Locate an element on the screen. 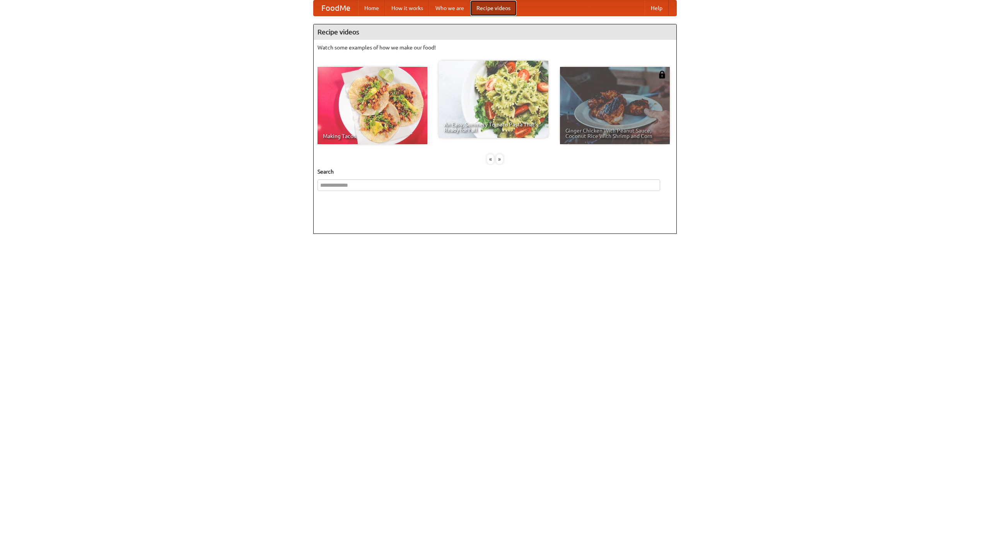 The width and height of the screenshot is (990, 547). a: How it works is located at coordinates (407, 8).